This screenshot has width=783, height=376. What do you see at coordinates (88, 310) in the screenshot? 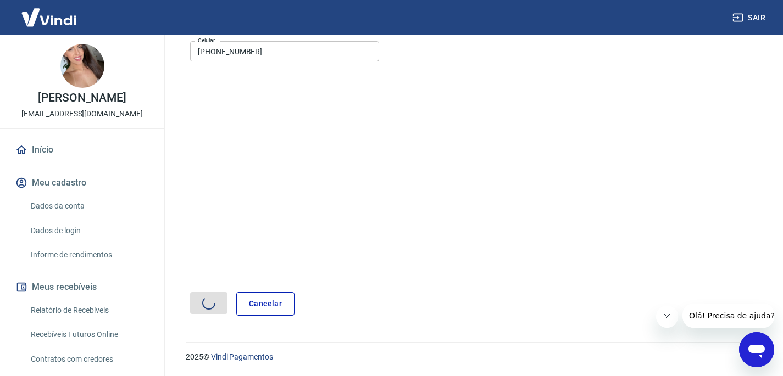
I see `a: Relatório de Recebíveis` at bounding box center [88, 310].